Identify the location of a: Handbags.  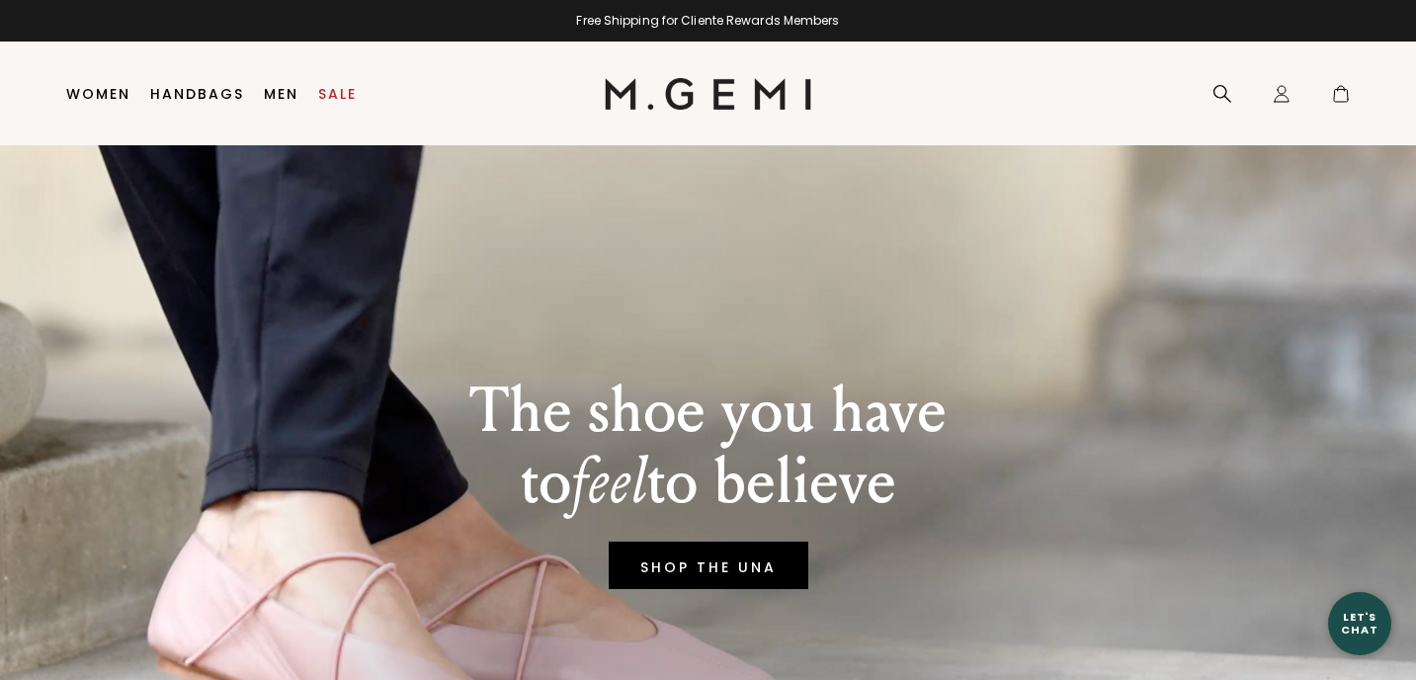
(197, 94).